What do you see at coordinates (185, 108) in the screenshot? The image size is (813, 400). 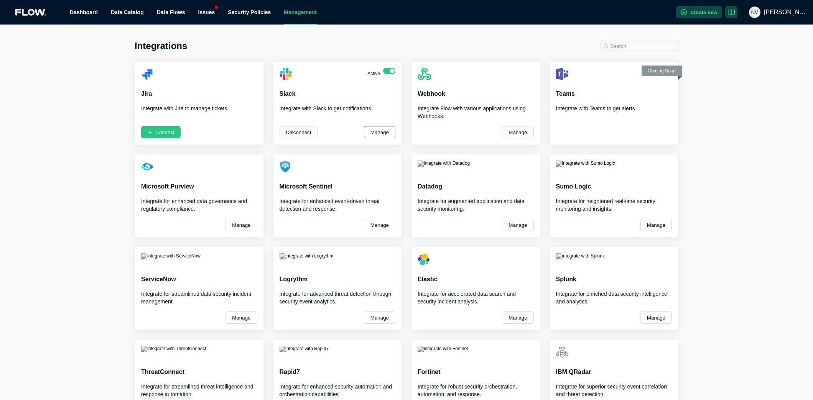 I see `span: Integrate with Jira to manage tickets.` at bounding box center [185, 108].